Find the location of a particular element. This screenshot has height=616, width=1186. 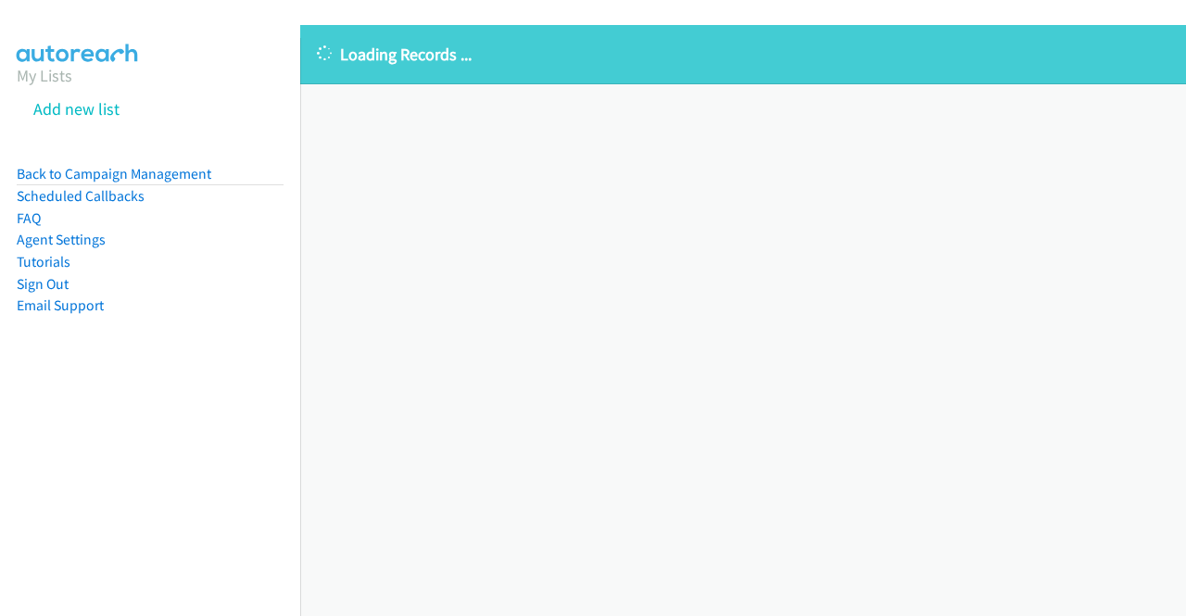

a: Agent Settings is located at coordinates (61, 239).